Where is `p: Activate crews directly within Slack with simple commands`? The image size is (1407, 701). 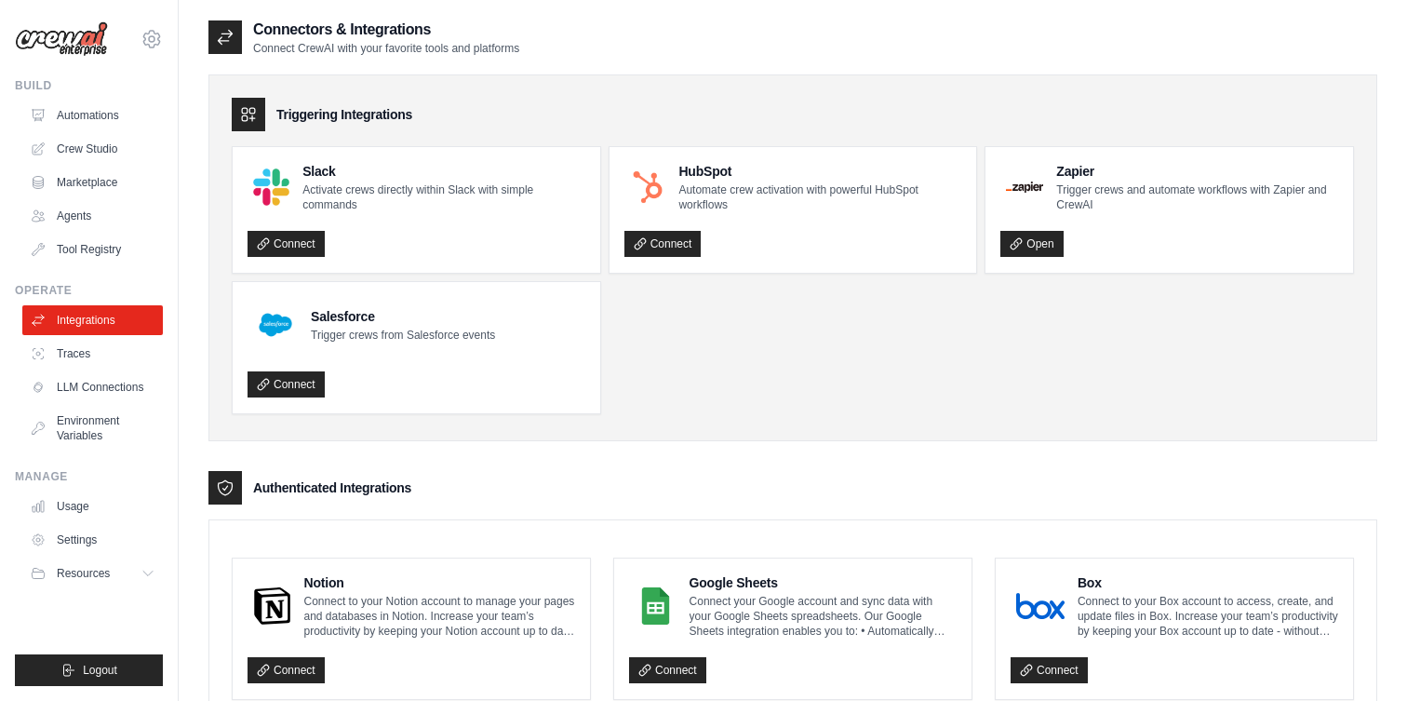 p: Activate crews directly within Slack with simple commands is located at coordinates (444, 197).